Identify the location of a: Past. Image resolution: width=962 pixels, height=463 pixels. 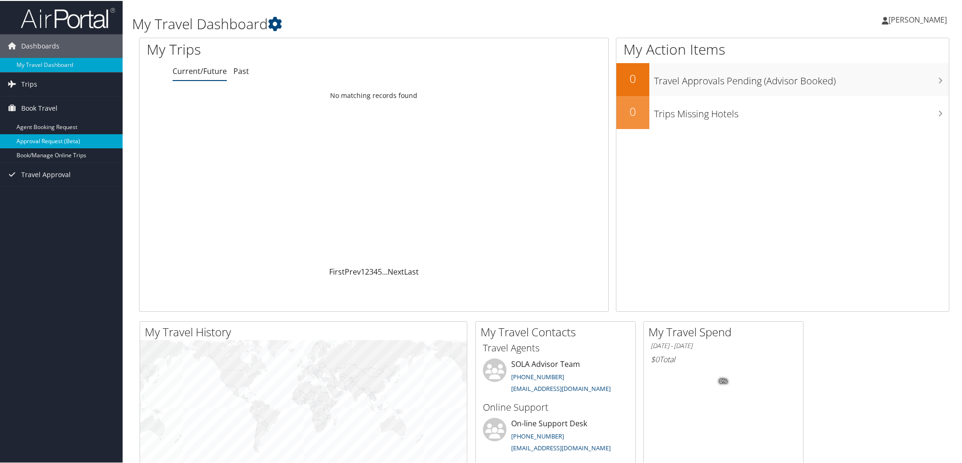
(241, 70).